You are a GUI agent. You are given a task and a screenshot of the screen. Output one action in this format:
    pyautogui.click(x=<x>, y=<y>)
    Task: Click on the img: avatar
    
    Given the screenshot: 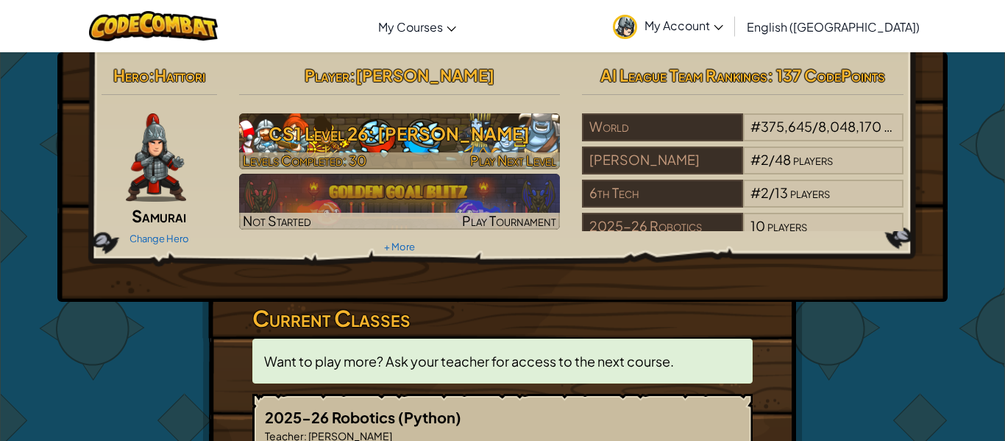 What is the action you would take?
    pyautogui.click(x=625, y=26)
    